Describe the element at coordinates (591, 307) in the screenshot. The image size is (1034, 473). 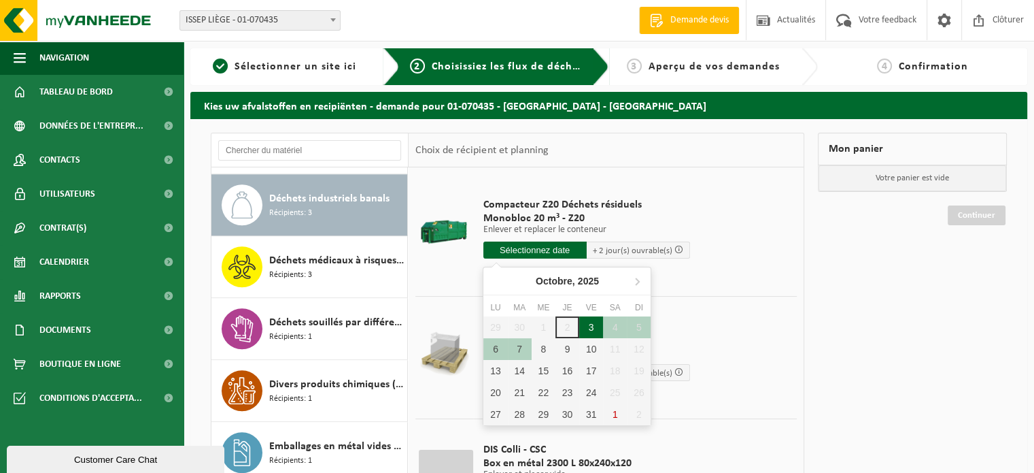
I see `div: Ve` at that location.